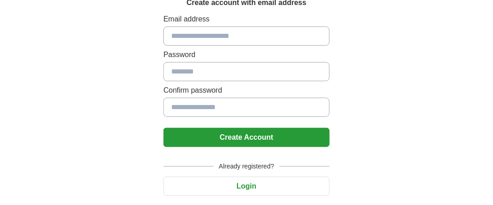 Image resolution: width=493 pixels, height=205 pixels. I want to click on a: Login, so click(246, 185).